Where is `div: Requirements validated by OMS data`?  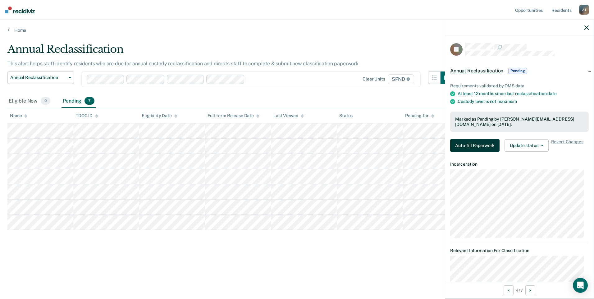 div: Requirements validated by OMS data is located at coordinates (520, 86).